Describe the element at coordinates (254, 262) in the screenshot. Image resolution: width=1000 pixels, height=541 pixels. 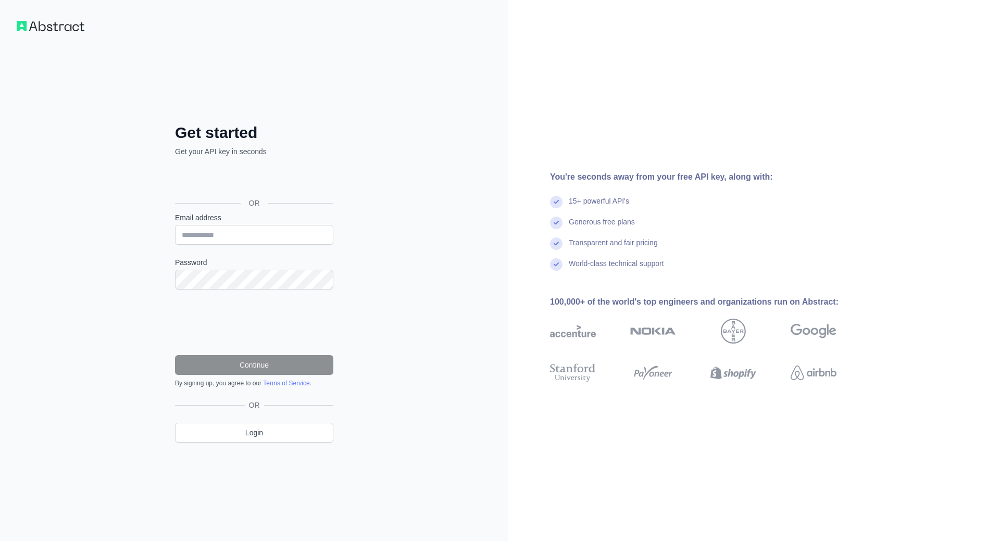
I see `label: Password` at that location.